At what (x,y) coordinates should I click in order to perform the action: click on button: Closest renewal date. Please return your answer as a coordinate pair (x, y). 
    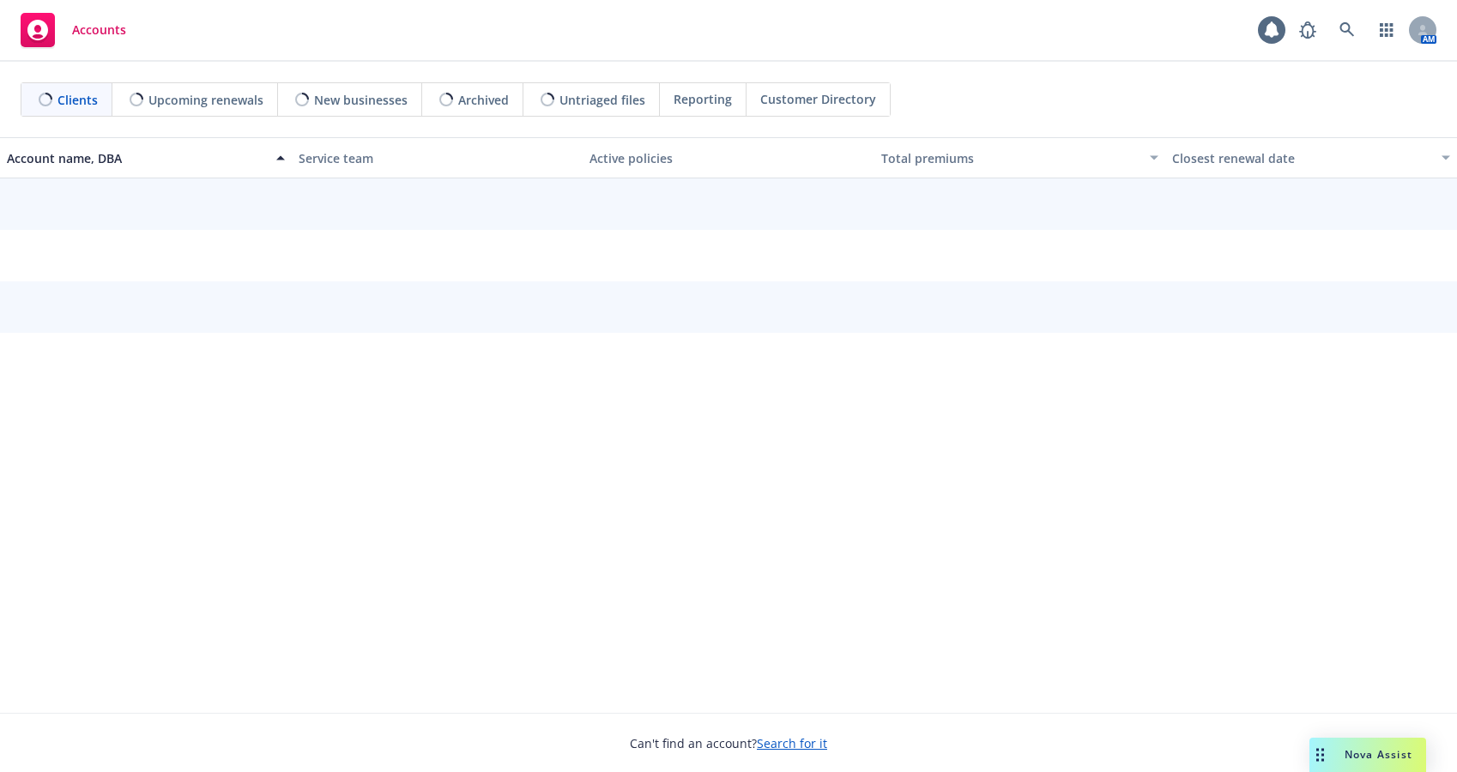
    Looking at the image, I should click on (1311, 158).